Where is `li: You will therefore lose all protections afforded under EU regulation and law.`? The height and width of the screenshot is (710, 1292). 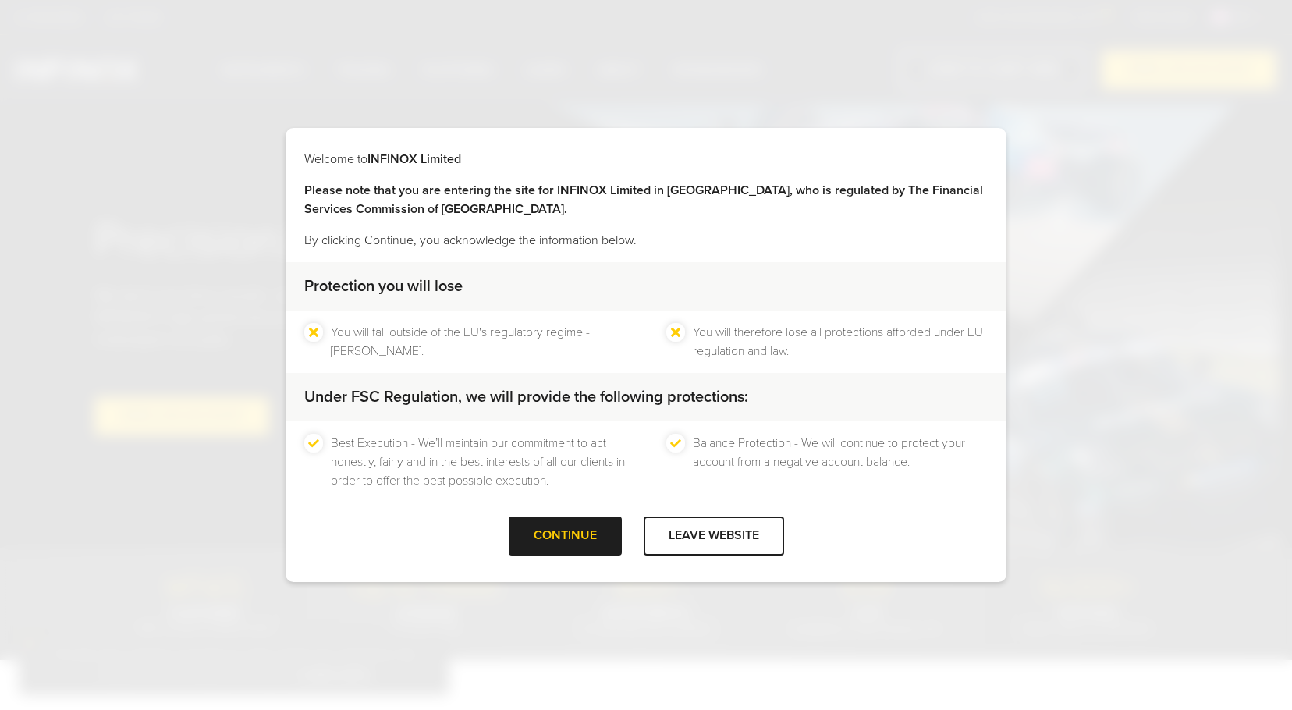 li: You will therefore lose all protections afforded under EU regulation and law. is located at coordinates (841, 342).